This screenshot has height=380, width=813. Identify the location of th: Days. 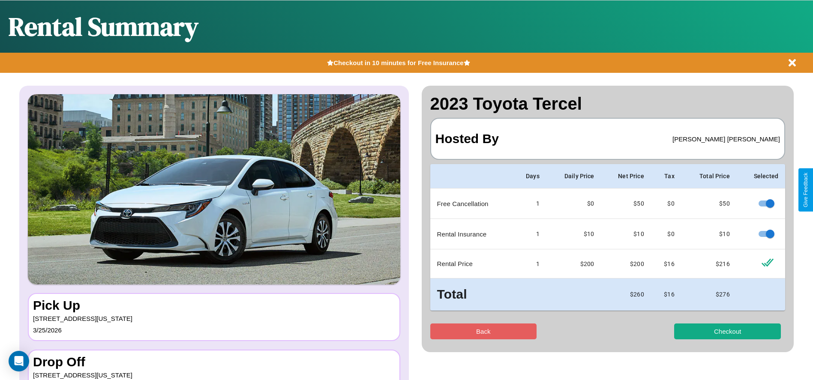
(529, 176).